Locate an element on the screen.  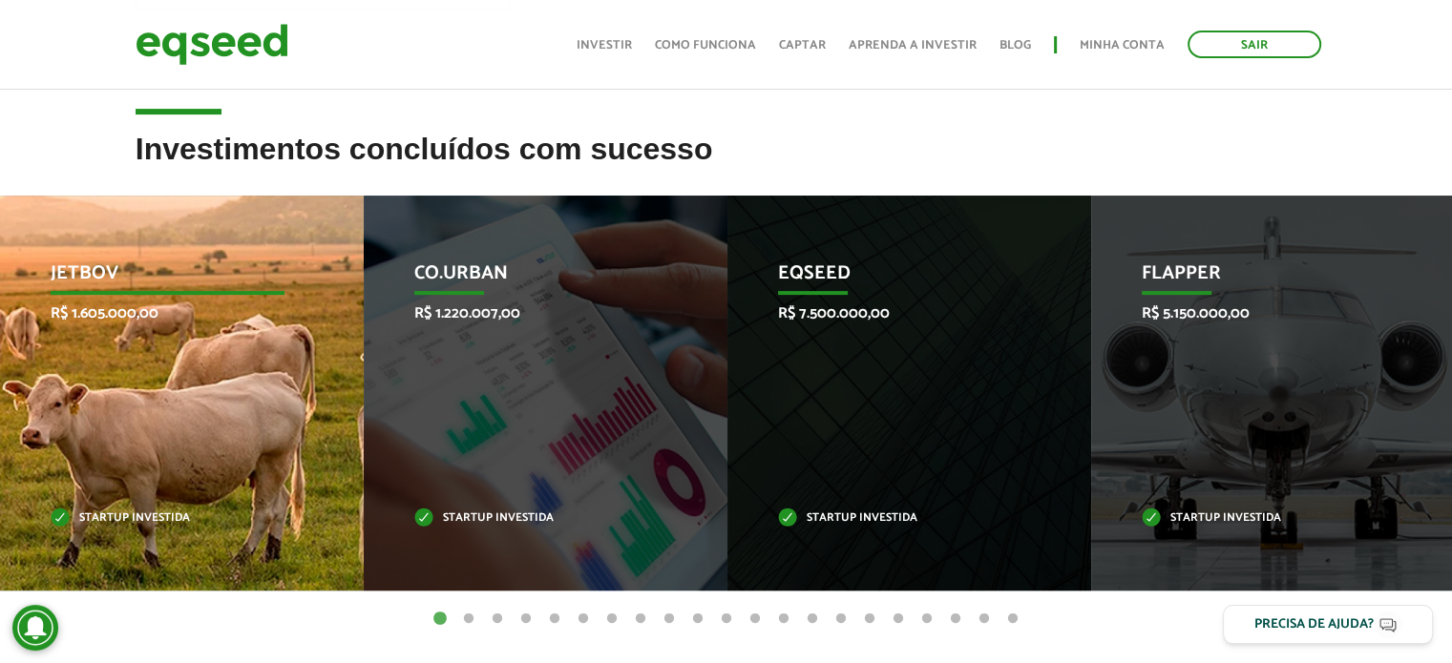
p: JetBov is located at coordinates (168, 279).